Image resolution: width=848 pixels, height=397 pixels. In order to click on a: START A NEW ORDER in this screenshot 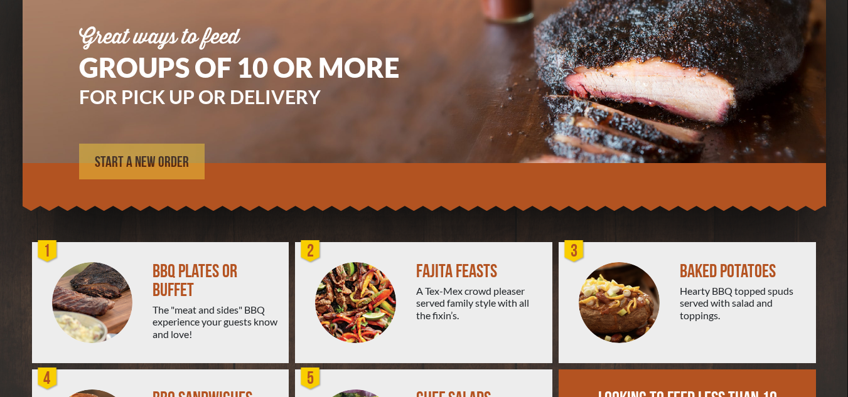, I will do `click(142, 161)`.